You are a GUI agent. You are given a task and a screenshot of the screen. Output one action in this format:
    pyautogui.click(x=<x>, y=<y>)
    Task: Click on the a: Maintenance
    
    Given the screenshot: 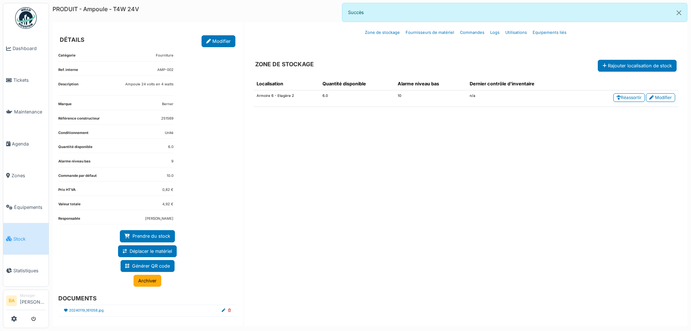 What is the action you would take?
    pyautogui.click(x=26, y=112)
    